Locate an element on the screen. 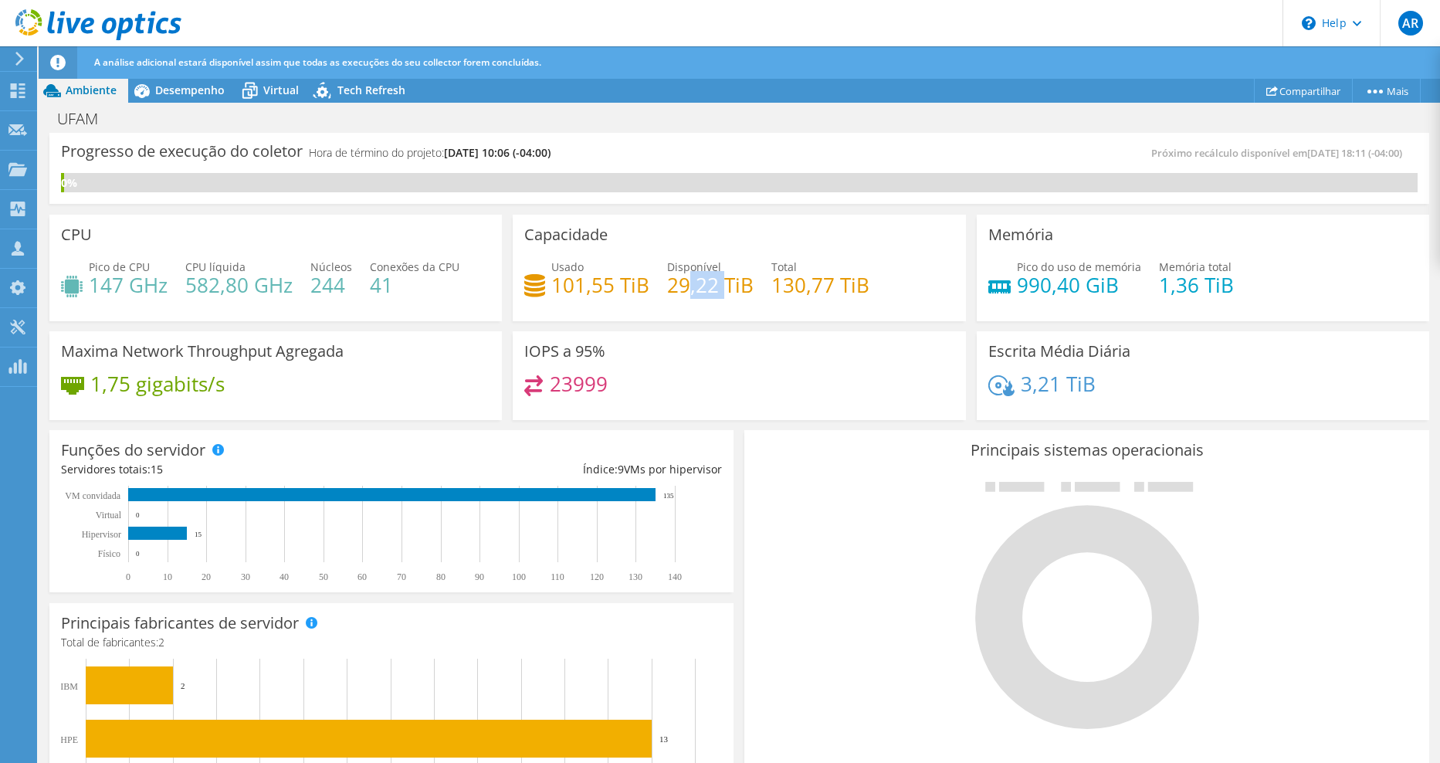  h4: 41 is located at coordinates (415, 285).